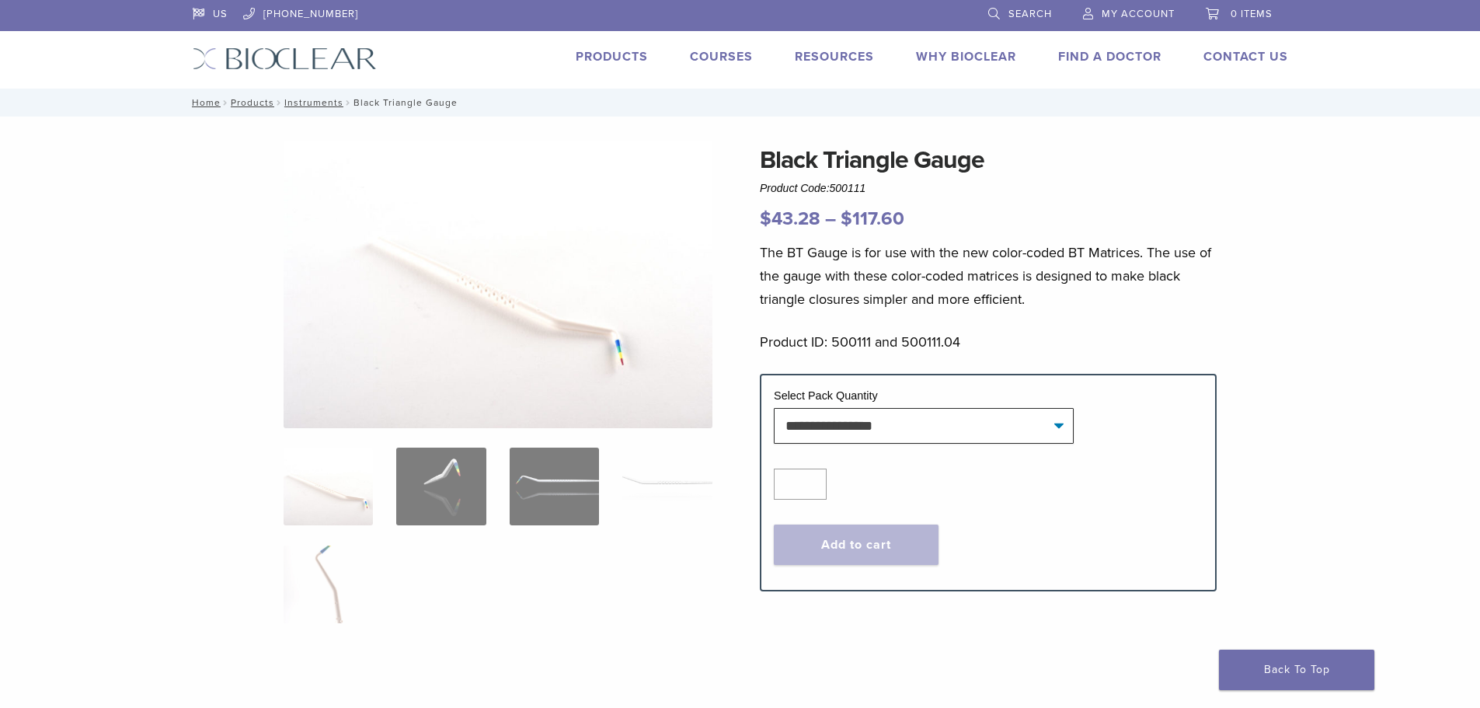 Image resolution: width=1480 pixels, height=708 pixels. Describe the element at coordinates (872, 218) in the screenshot. I see `bdi: 117.60` at that location.